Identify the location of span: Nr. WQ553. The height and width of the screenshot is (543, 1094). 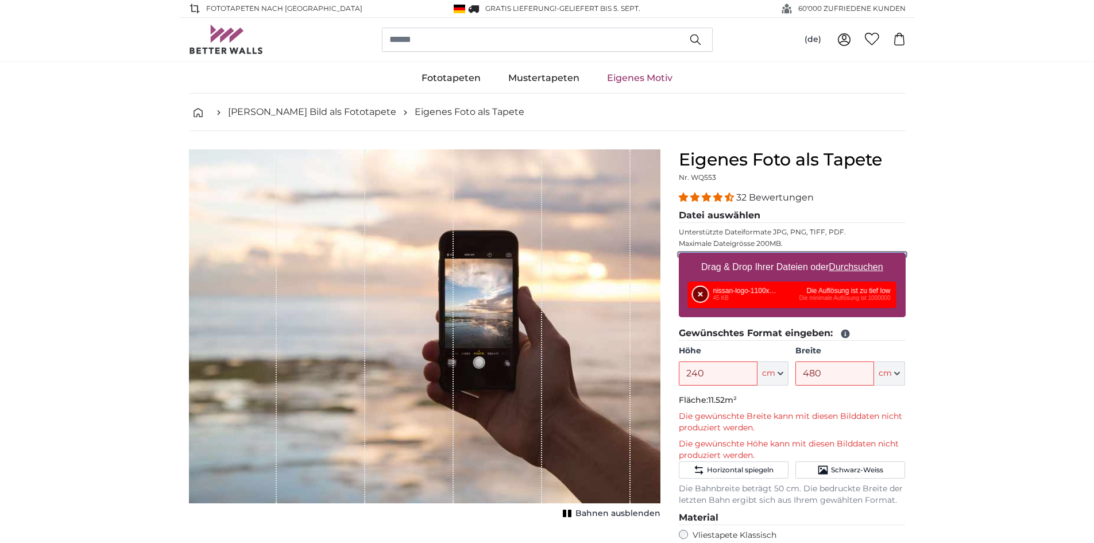
(697, 177).